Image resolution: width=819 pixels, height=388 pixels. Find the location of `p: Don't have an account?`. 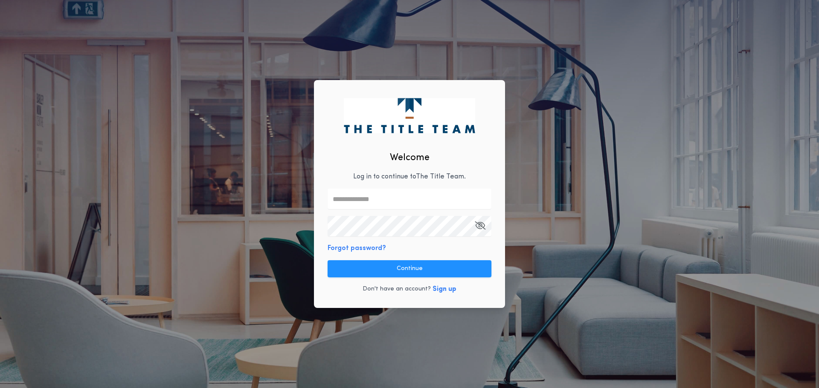

p: Don't have an account? is located at coordinates (396, 289).